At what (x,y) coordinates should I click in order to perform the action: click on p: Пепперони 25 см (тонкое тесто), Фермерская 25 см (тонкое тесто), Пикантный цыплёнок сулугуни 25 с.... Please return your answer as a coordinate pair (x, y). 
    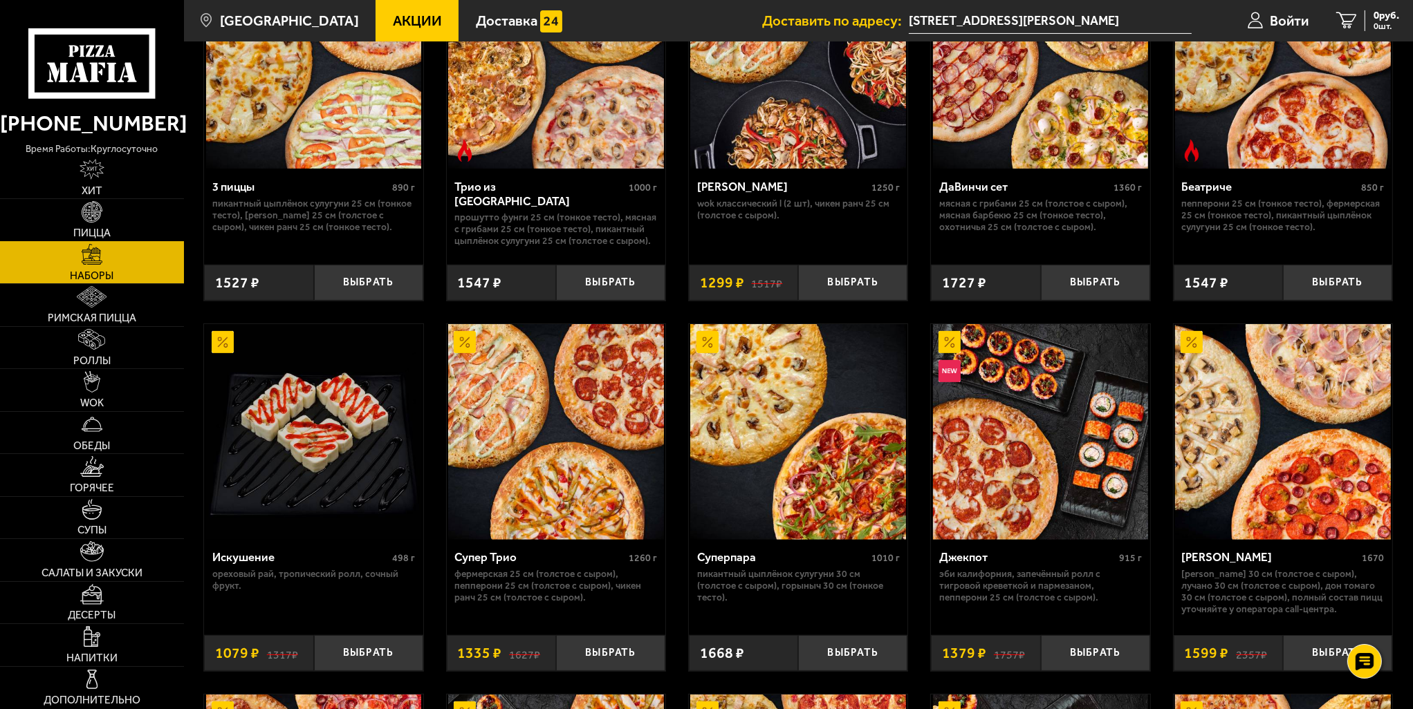
    Looking at the image, I should click on (1282, 215).